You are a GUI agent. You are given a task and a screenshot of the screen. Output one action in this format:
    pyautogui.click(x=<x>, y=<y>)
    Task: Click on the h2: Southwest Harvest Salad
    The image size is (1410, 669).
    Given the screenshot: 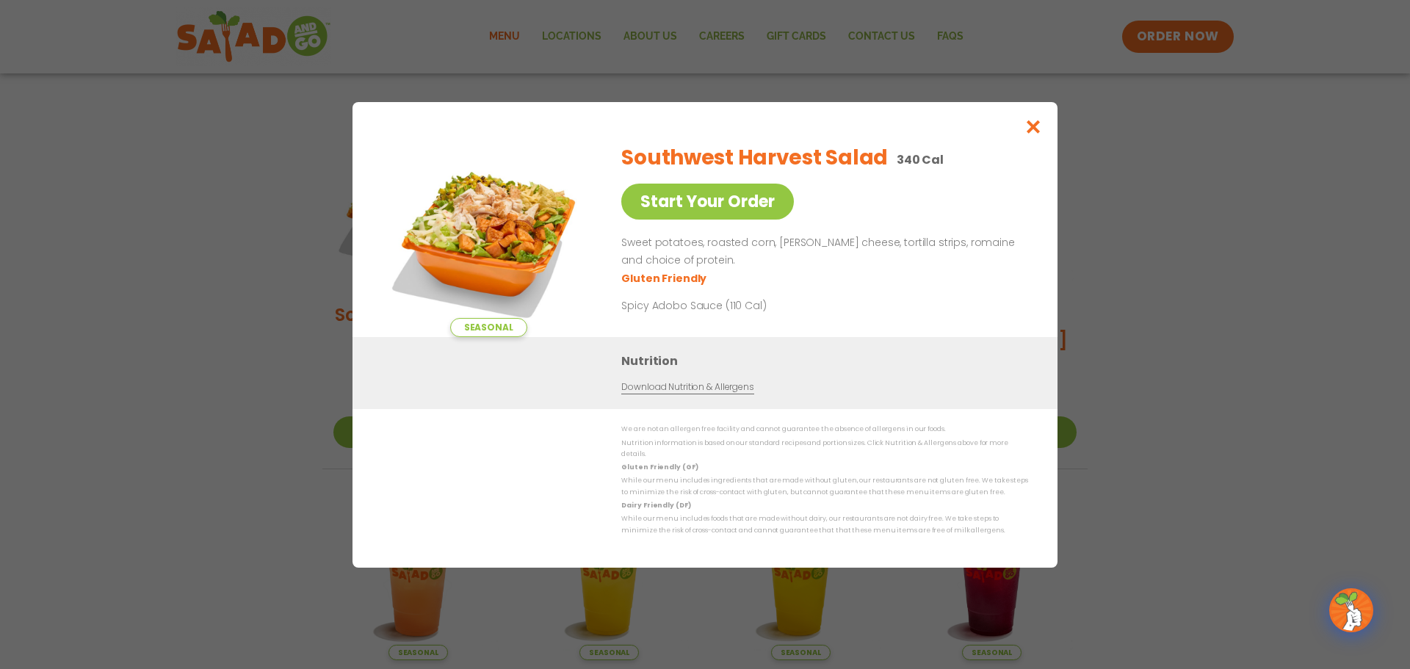 What is the action you would take?
    pyautogui.click(x=754, y=158)
    